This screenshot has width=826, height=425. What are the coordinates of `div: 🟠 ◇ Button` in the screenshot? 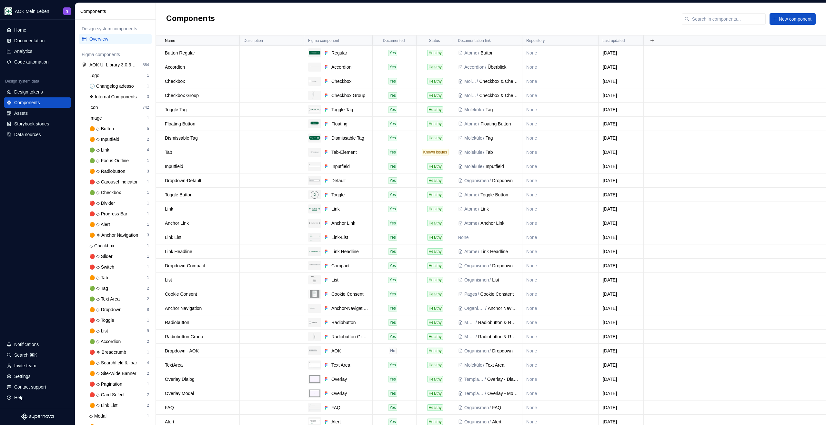 It's located at (103, 129).